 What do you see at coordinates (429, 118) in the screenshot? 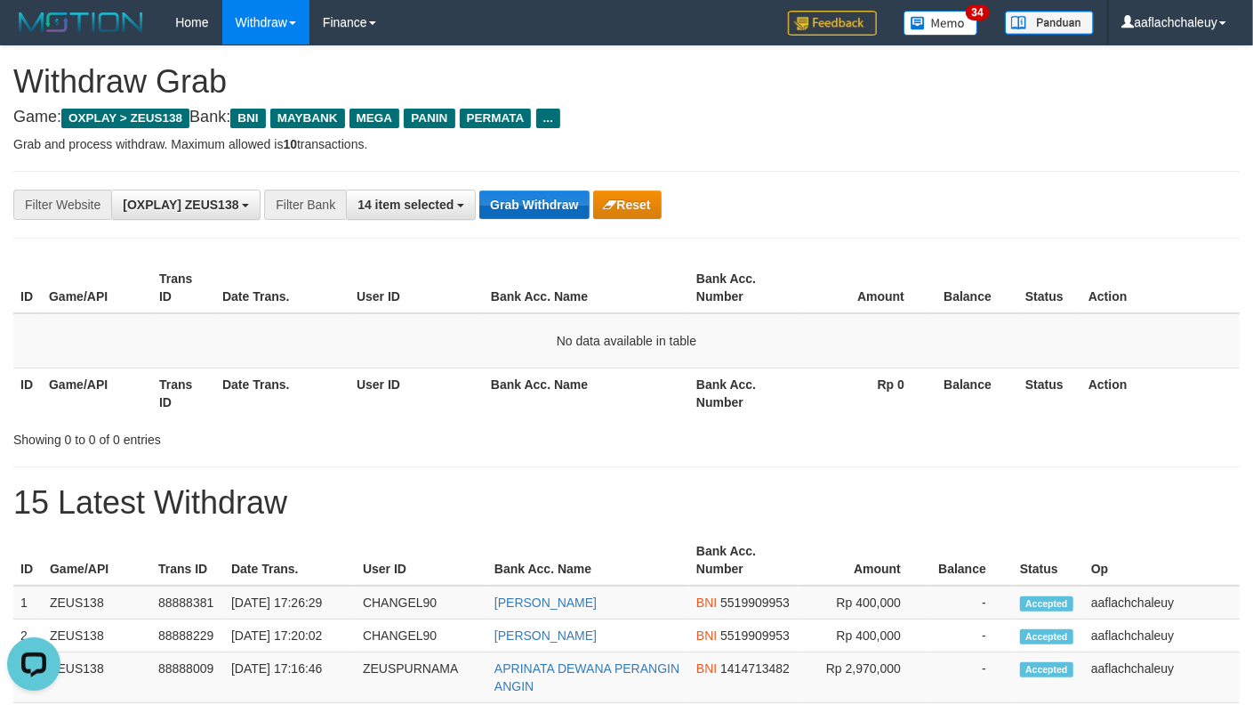
I see `span: PANIN` at bounding box center [429, 118].